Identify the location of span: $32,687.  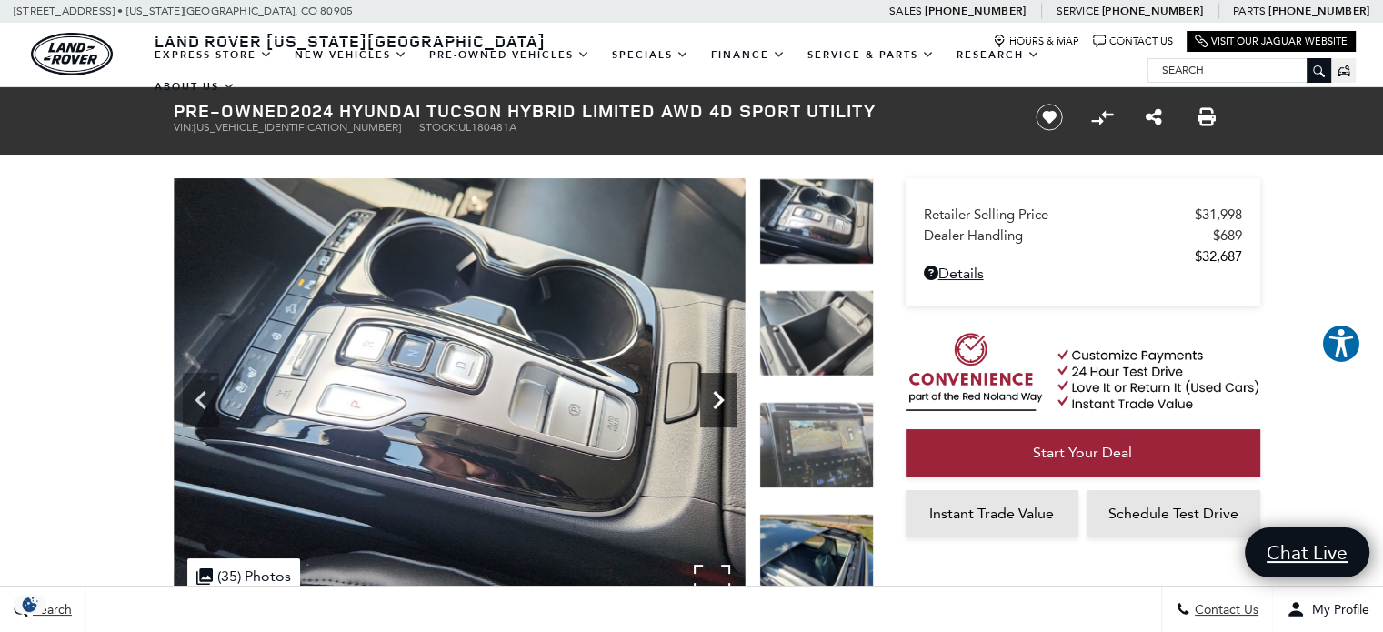
(1219, 256).